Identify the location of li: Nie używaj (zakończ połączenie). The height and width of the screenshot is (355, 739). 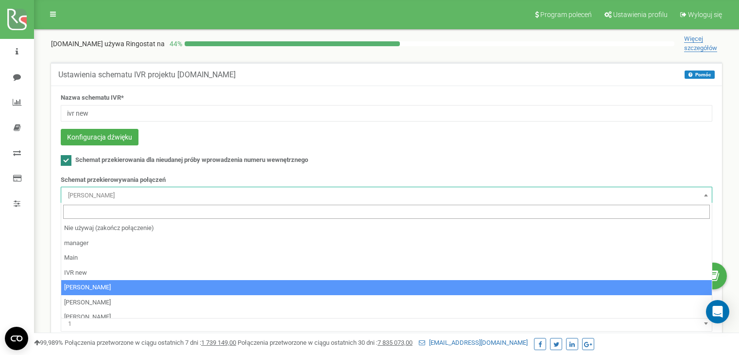
(386, 228).